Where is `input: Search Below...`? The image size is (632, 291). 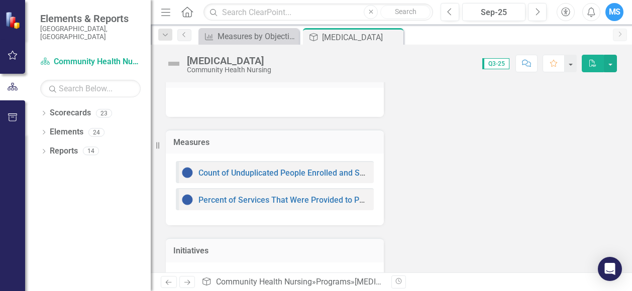
input: Search Below... is located at coordinates (90, 88).